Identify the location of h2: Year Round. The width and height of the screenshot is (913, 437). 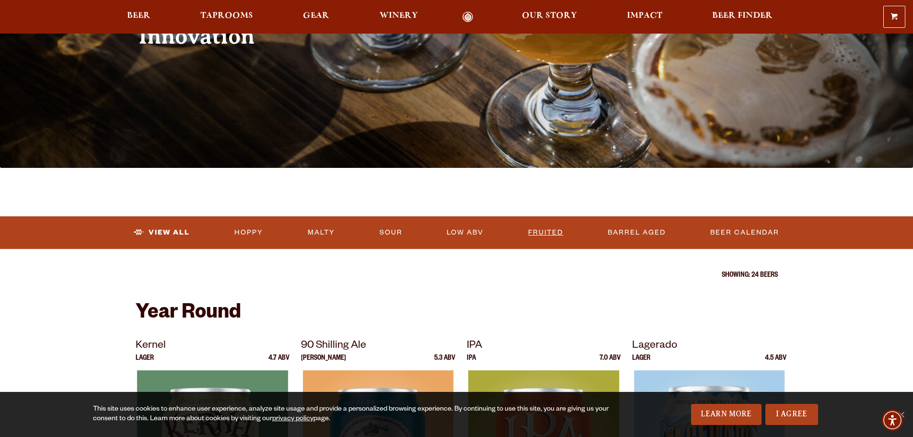
(457, 314).